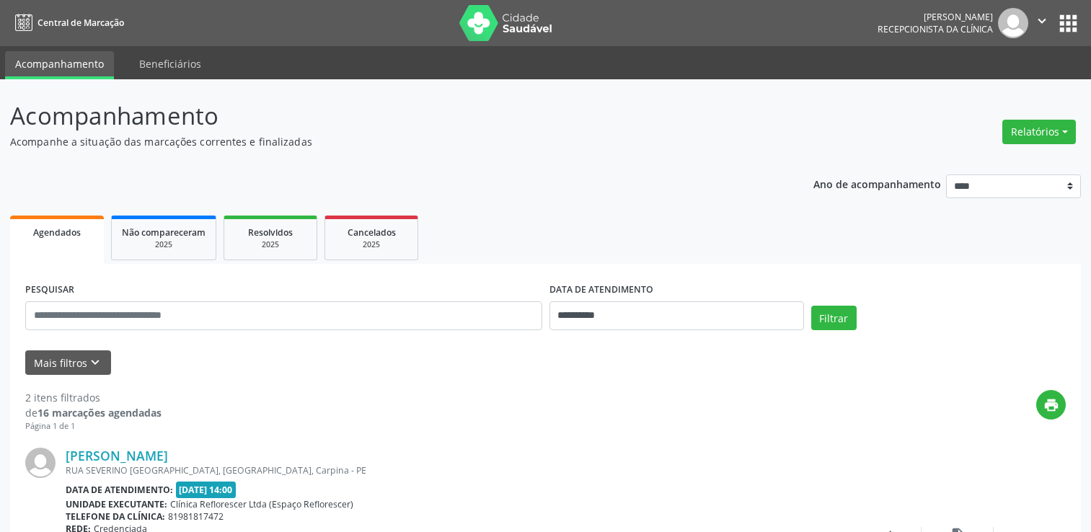 This screenshot has height=532, width=1091. I want to click on b: Unidade executante:, so click(116, 504).